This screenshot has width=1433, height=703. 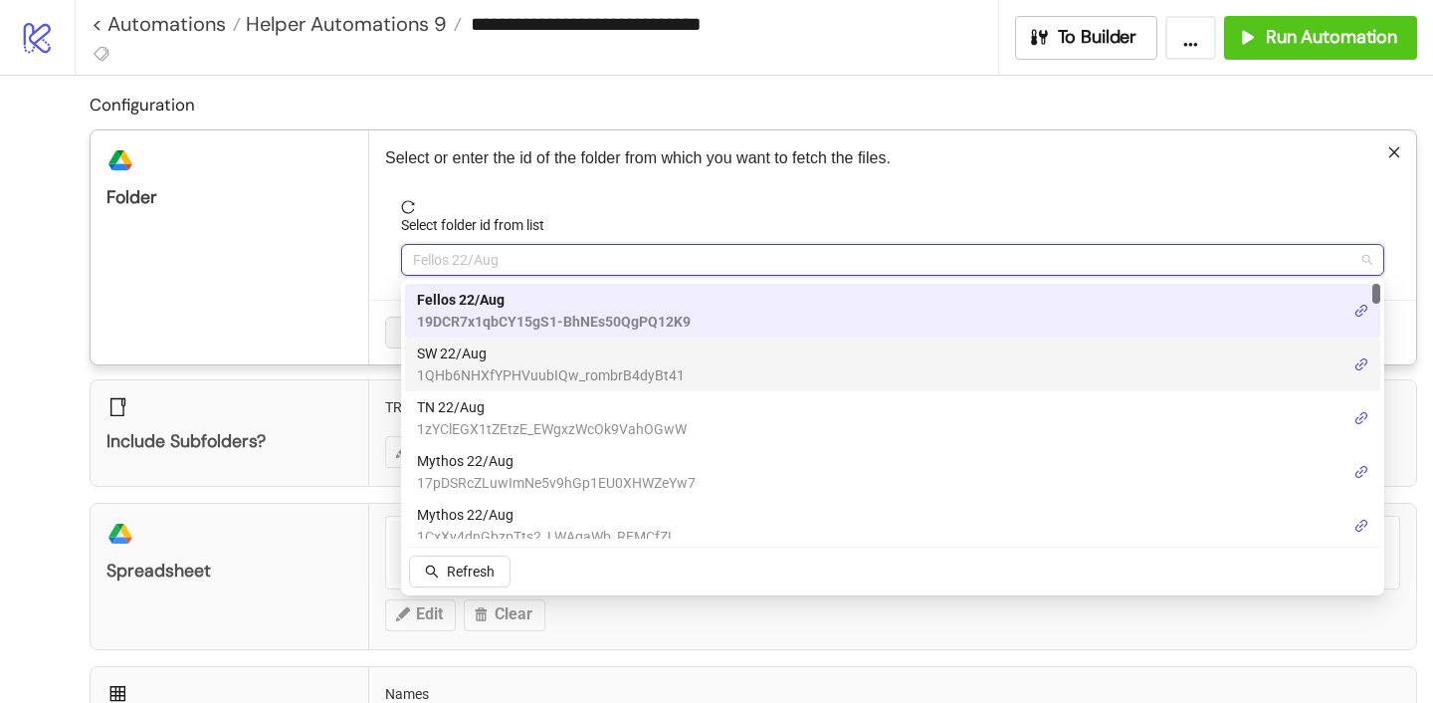 I want to click on label: Select folder id from list, so click(x=479, y=225).